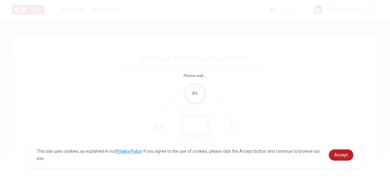  I want to click on span: Please wait..., so click(195, 76).